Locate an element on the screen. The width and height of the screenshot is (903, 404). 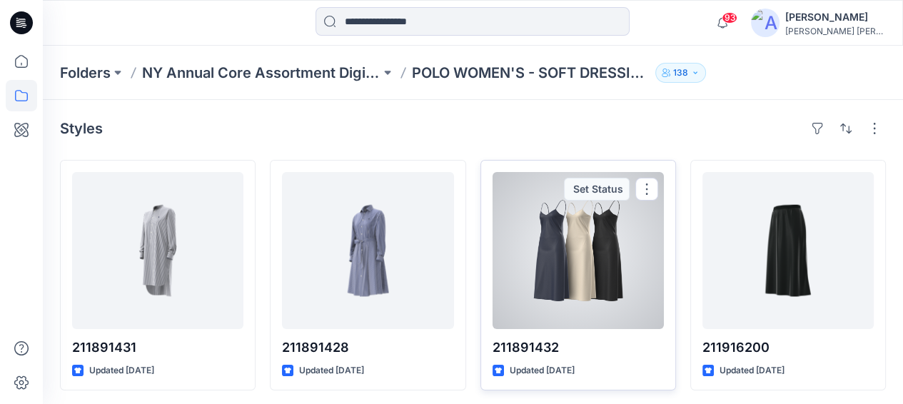
a: NY Annual Core Assortment Digital Lib is located at coordinates (261, 73).